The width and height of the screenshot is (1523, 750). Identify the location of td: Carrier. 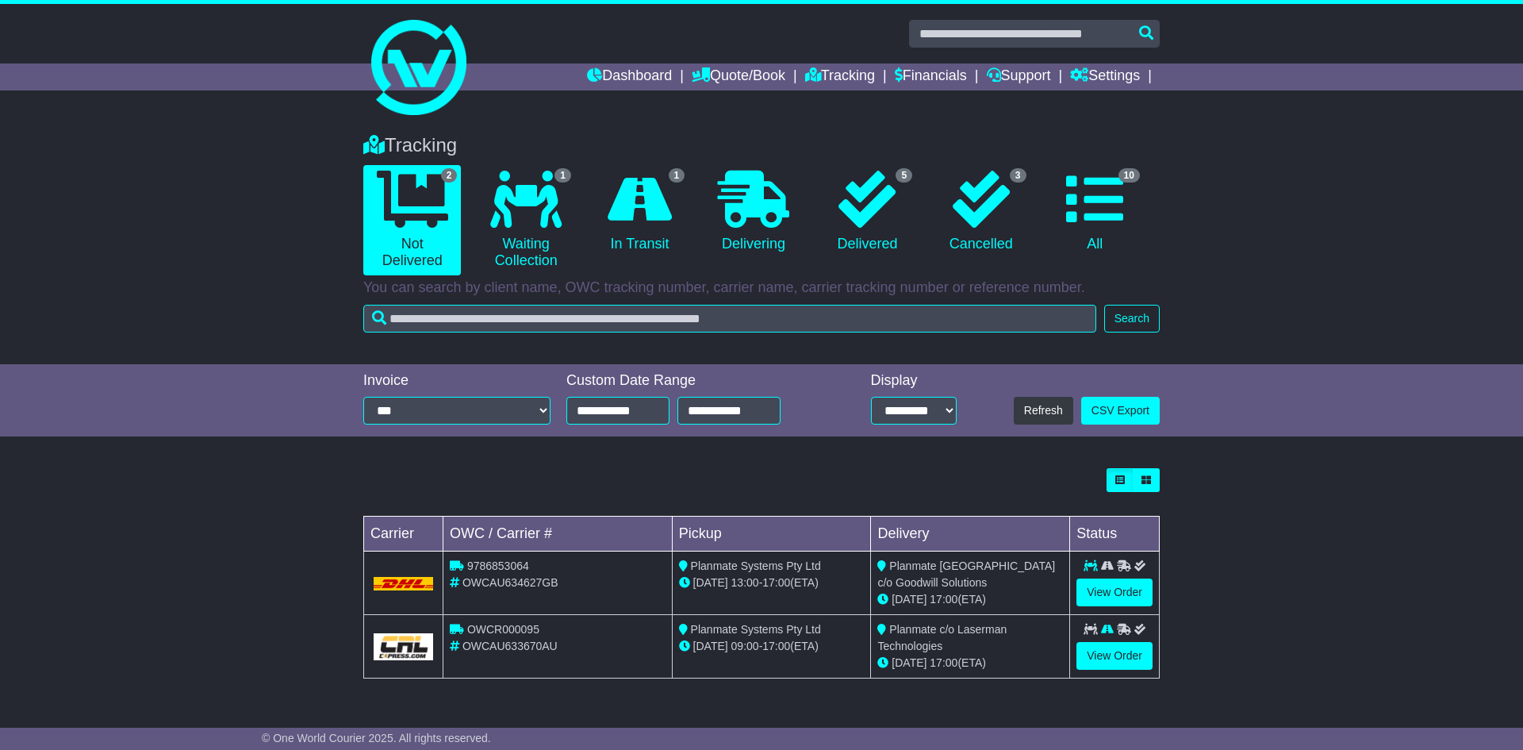
(404, 534).